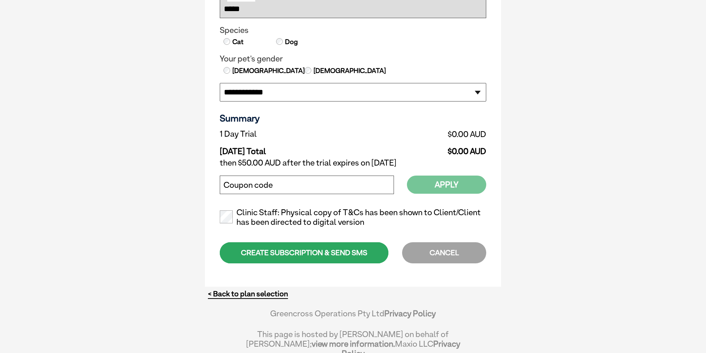 Image resolution: width=706 pixels, height=353 pixels. What do you see at coordinates (353, 344) in the screenshot?
I see `a: view more information.` at bounding box center [353, 344].